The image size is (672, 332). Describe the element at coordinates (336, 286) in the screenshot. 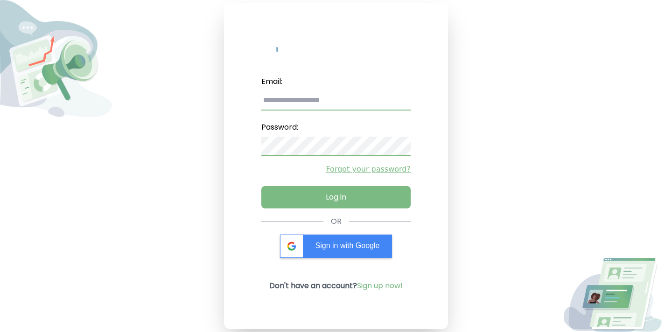

I see `p: Don't have an account?` at that location.